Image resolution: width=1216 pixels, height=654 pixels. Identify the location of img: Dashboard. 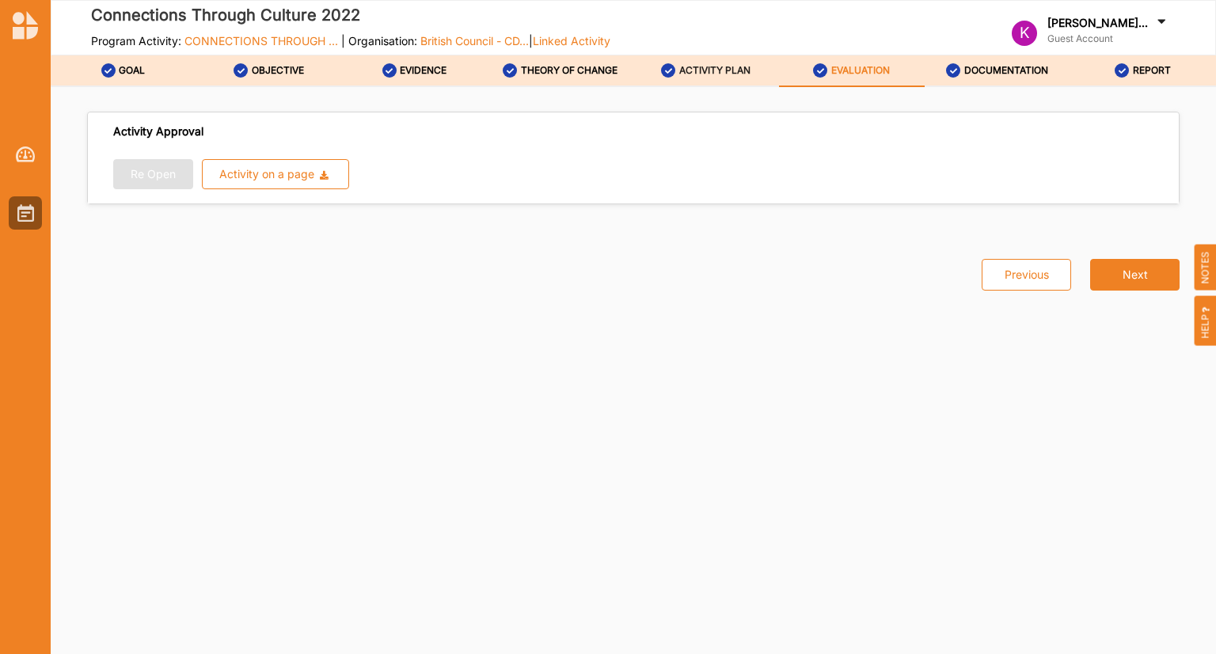
(25, 154).